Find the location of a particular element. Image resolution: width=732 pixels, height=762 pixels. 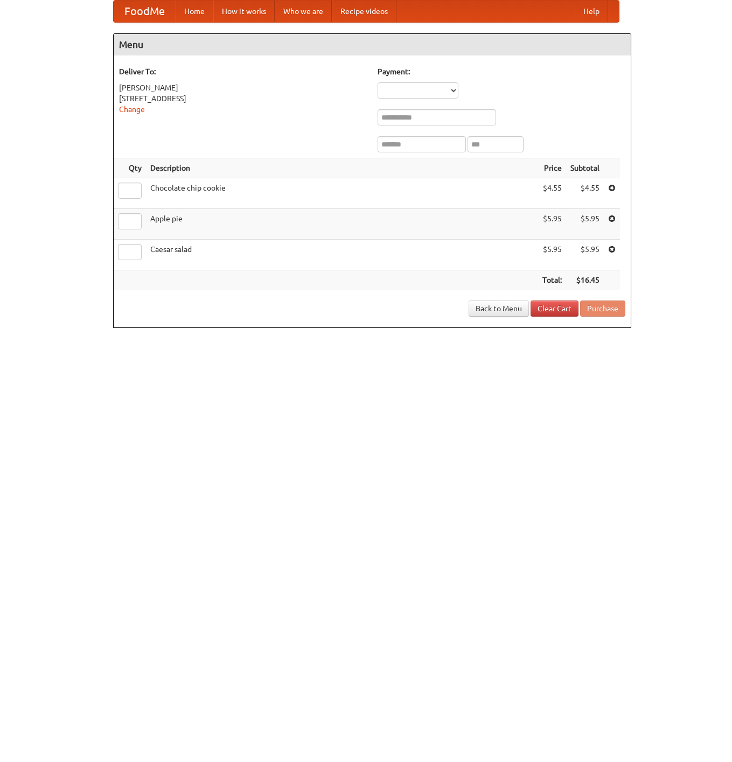

a: Home is located at coordinates (194, 11).